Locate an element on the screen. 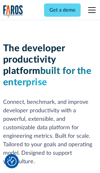  div: menu is located at coordinates (91, 10).